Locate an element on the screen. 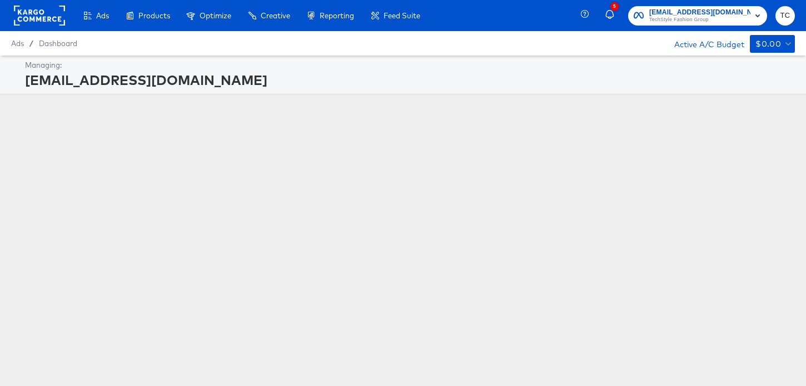  span: Creative is located at coordinates (275, 16).